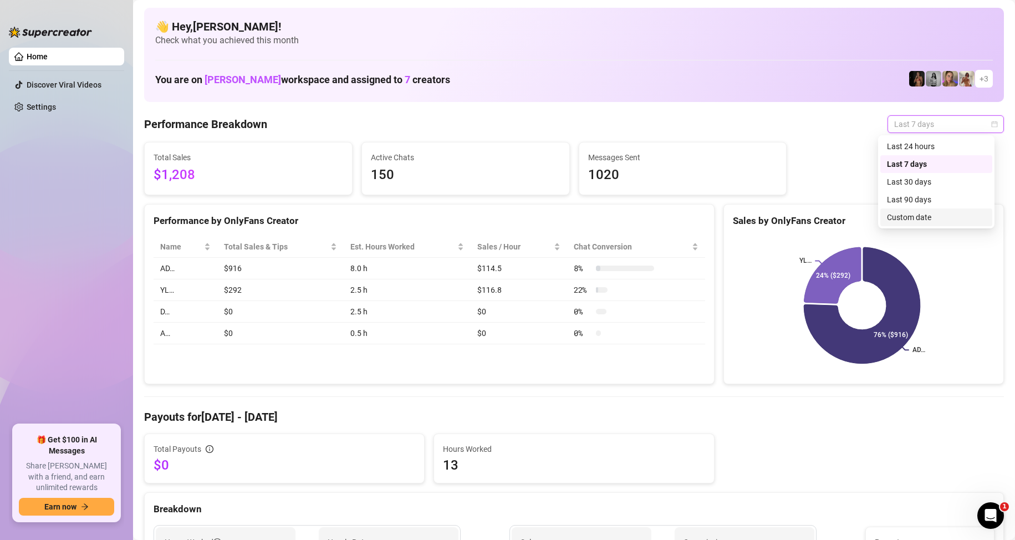 The image size is (1015, 540). Describe the element at coordinates (514, 247) in the screenshot. I see `span: Sales / Hour` at that location.